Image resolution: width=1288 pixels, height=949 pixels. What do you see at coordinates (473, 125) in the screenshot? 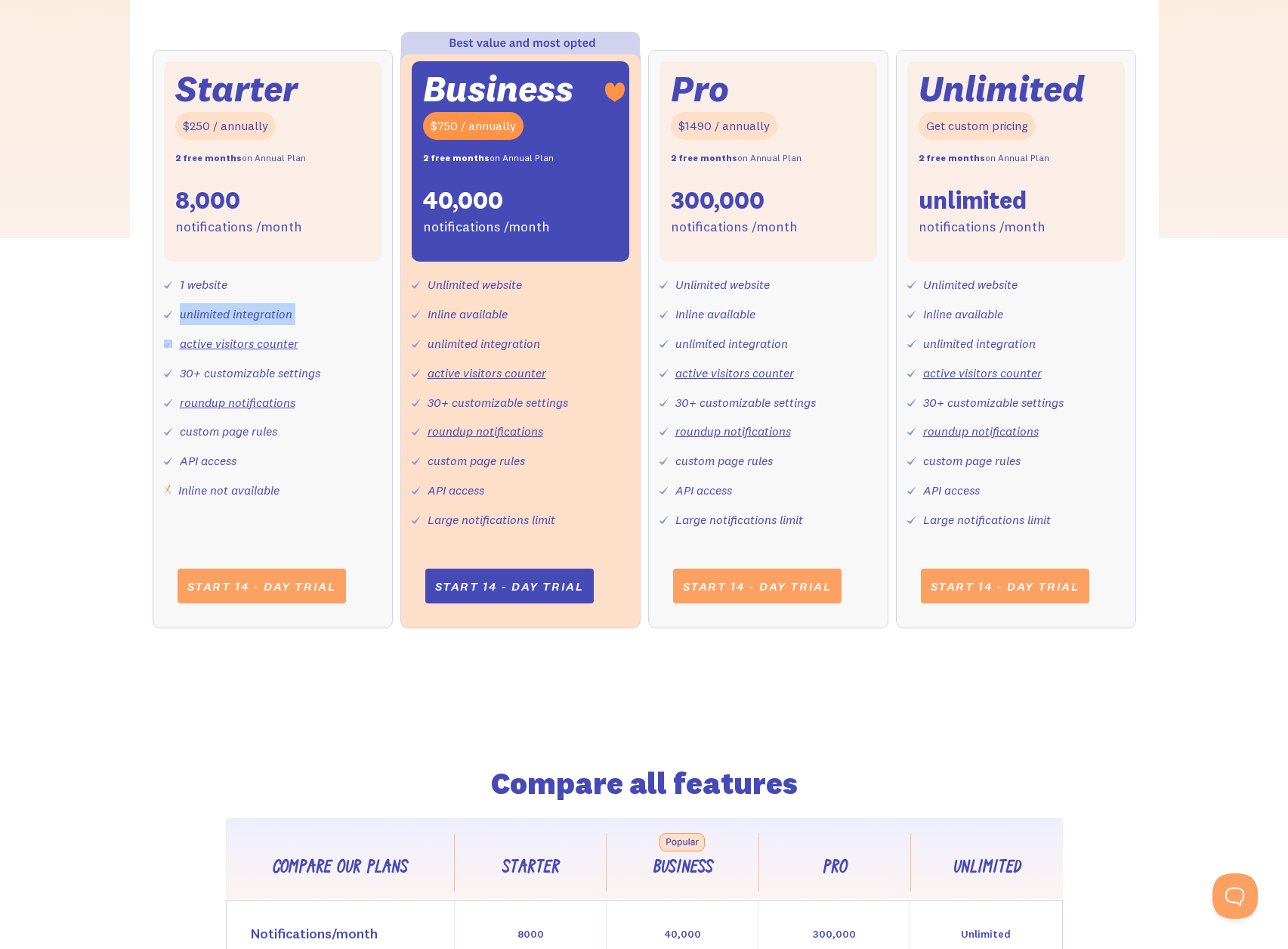
I see `div: $750 / annually` at bounding box center [473, 125].